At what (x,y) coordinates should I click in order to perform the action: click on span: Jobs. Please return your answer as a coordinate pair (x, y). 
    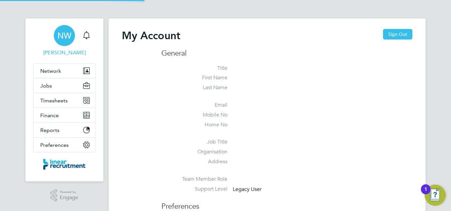
    Looking at the image, I should click on (46, 86).